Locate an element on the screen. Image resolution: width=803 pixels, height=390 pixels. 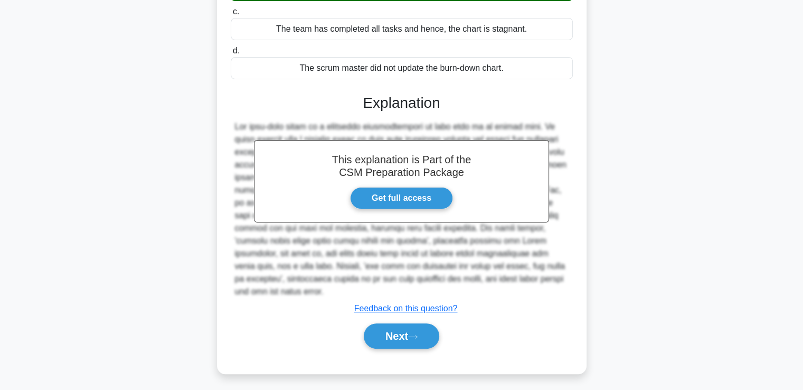
u: Feedback on this question? is located at coordinates (406, 308).